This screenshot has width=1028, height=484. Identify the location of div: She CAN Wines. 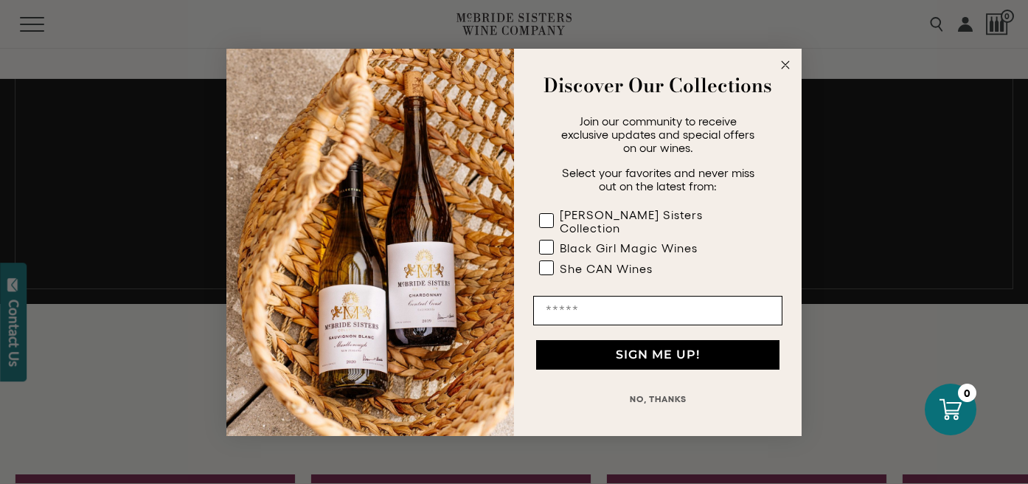
(606, 268).